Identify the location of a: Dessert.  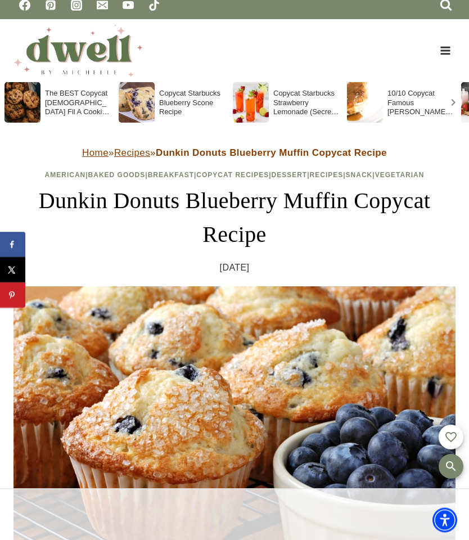
(289, 175).